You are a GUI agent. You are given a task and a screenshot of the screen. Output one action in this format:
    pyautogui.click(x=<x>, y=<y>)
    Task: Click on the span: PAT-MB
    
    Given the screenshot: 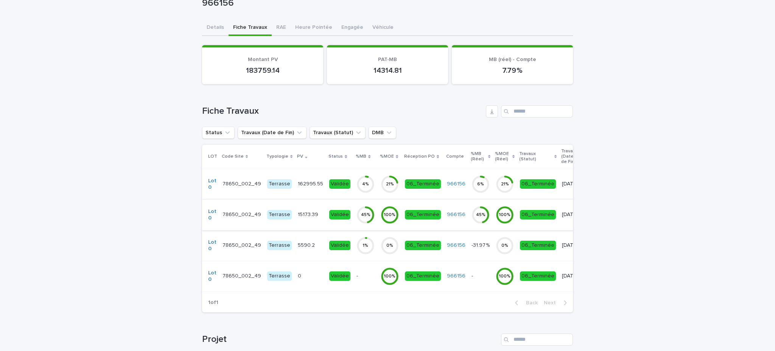 What is the action you would take?
    pyautogui.click(x=388, y=59)
    